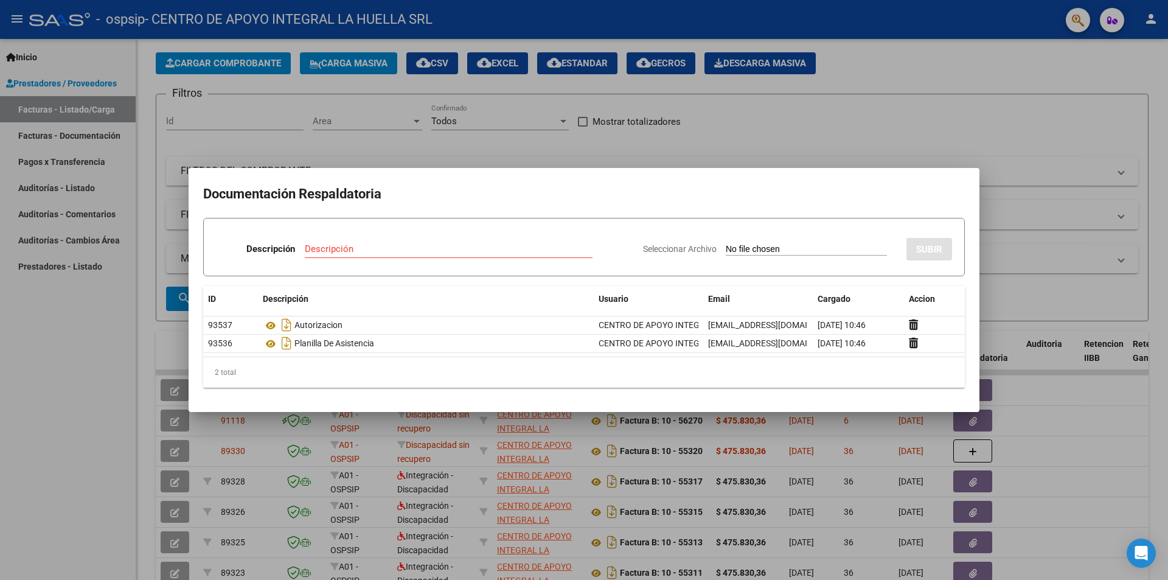  What do you see at coordinates (929, 249) in the screenshot?
I see `button: SUBIR` at bounding box center [929, 249].